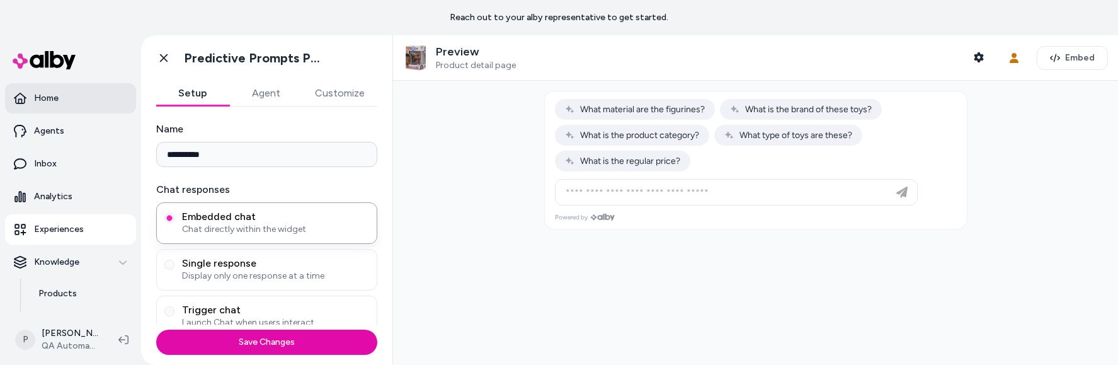 Image resolution: width=1118 pixels, height=365 pixels. What do you see at coordinates (45, 164) in the screenshot?
I see `p: Inbox` at bounding box center [45, 164].